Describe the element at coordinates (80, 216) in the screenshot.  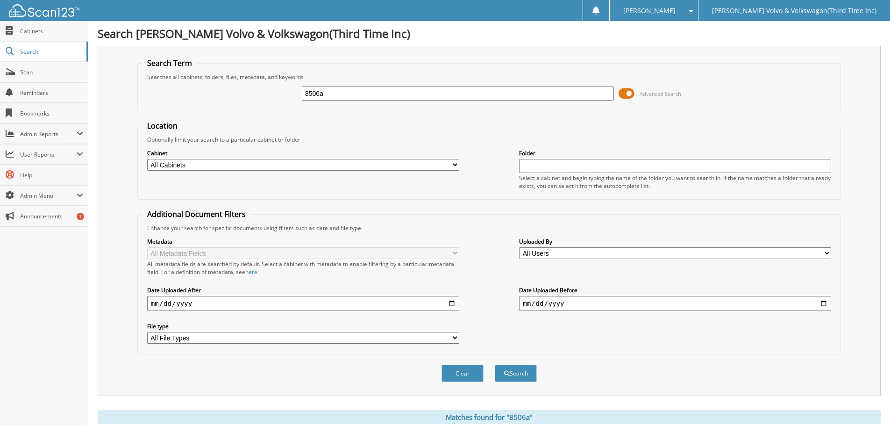
I see `div: 1` at that location.